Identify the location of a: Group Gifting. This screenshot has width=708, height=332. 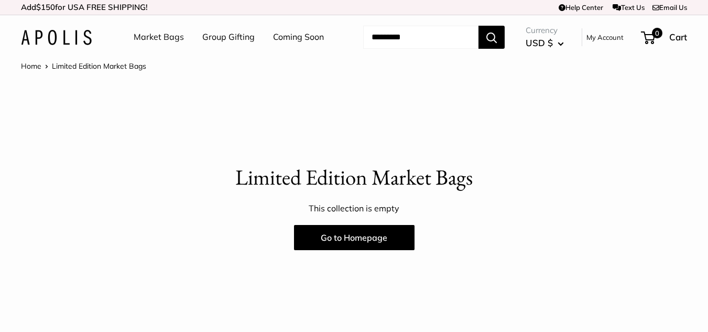
(229, 37).